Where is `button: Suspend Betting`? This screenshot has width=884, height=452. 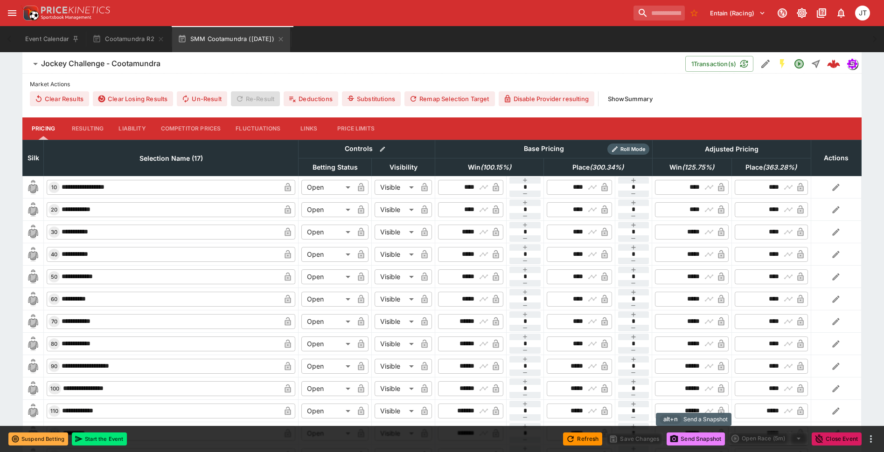
button: Suspend Betting is located at coordinates (38, 439).